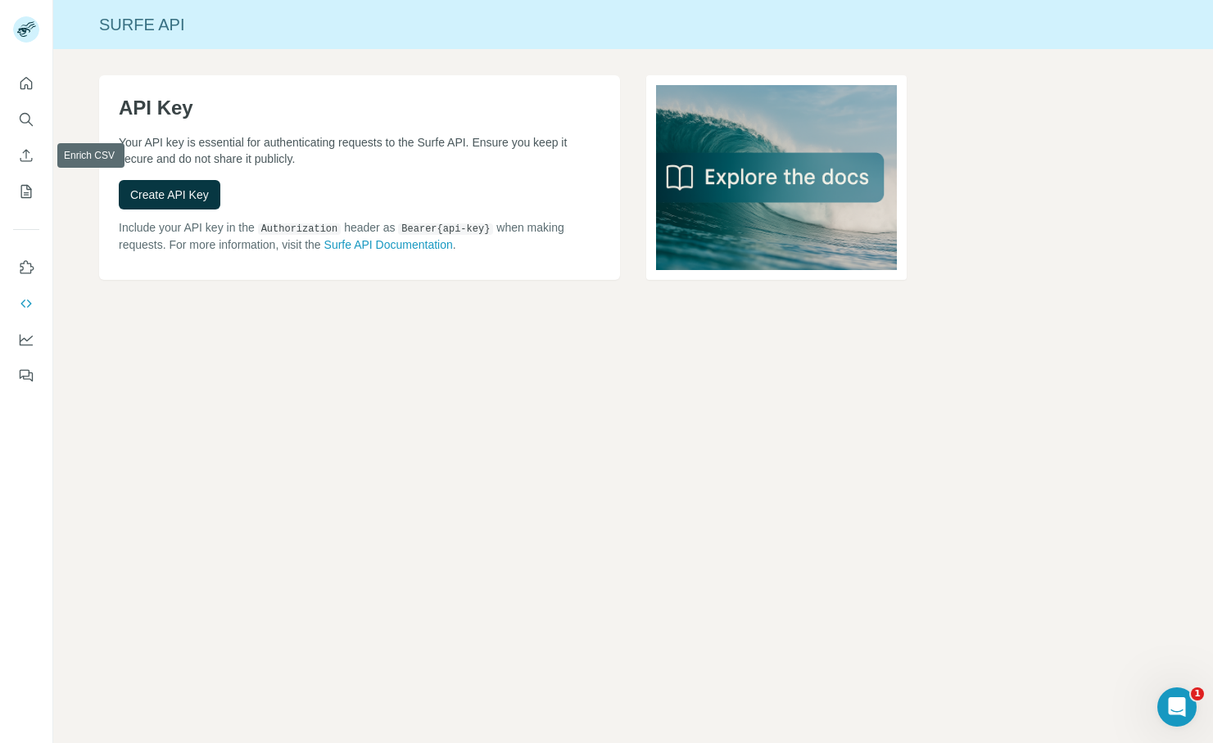 The width and height of the screenshot is (1213, 743). I want to click on code: Bearer {api-key}, so click(445, 229).